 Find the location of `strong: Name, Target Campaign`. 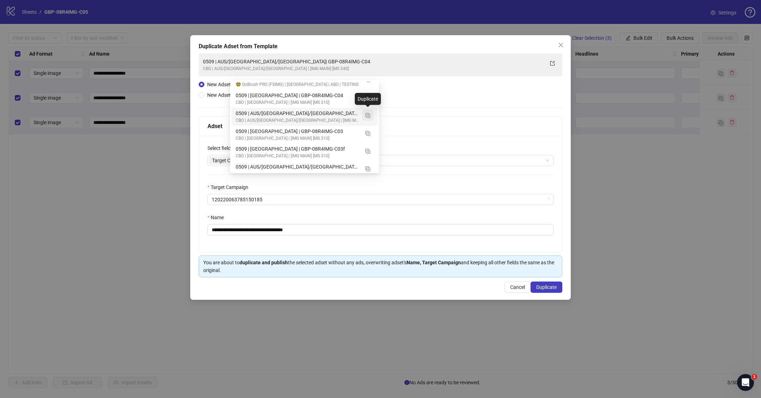

strong: Name, Target Campaign is located at coordinates (434, 263).